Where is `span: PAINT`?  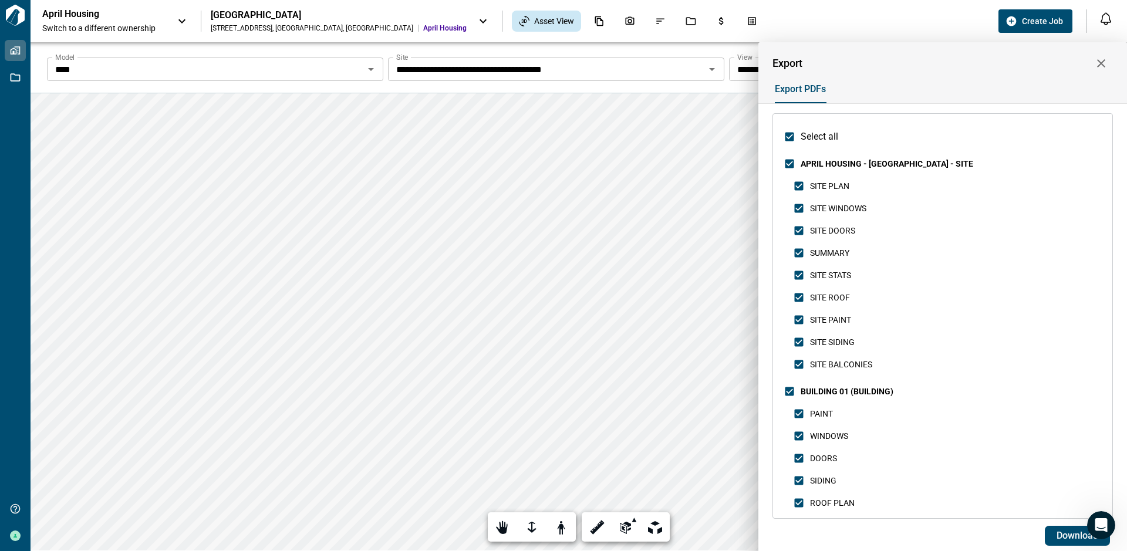
span: PAINT is located at coordinates (821, 414).